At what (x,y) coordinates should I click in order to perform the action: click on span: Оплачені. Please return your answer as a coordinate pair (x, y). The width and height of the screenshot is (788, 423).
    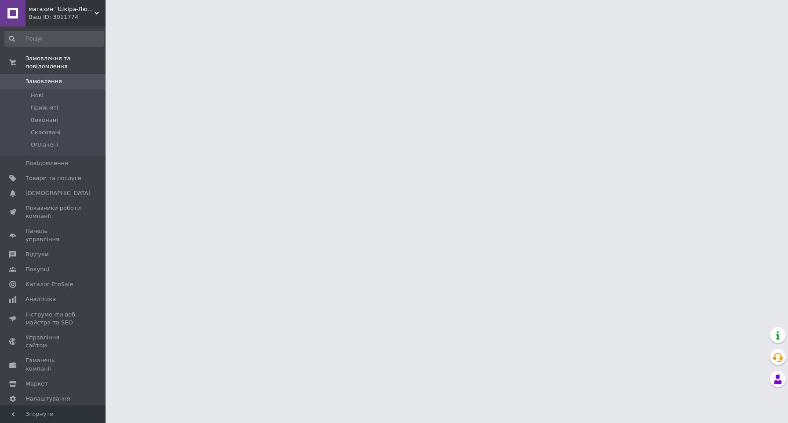
    Looking at the image, I should click on (44, 145).